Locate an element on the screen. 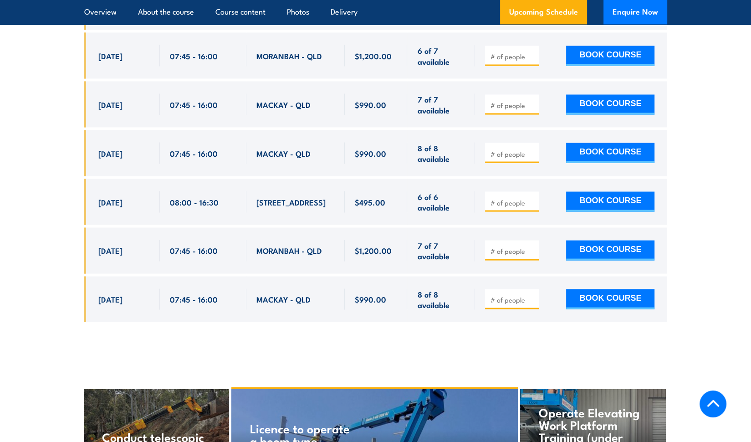 This screenshot has height=442, width=751. span: $495.00 is located at coordinates (370, 202).